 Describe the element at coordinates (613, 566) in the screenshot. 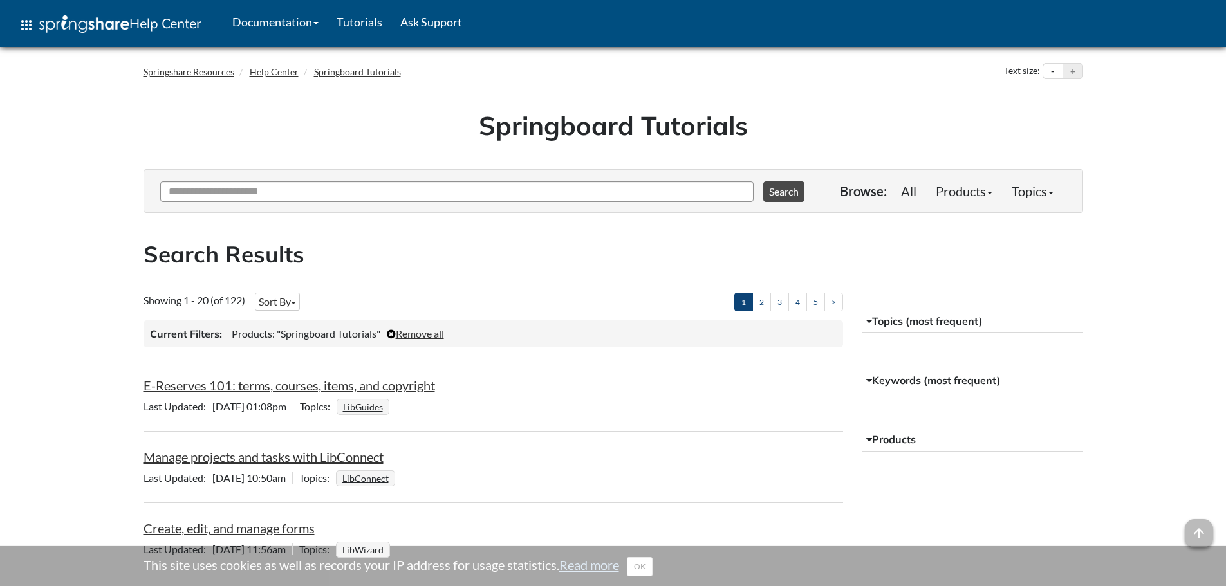

I see `div: This site uses cookies as well as records your IP address for usage statistics.` at that location.